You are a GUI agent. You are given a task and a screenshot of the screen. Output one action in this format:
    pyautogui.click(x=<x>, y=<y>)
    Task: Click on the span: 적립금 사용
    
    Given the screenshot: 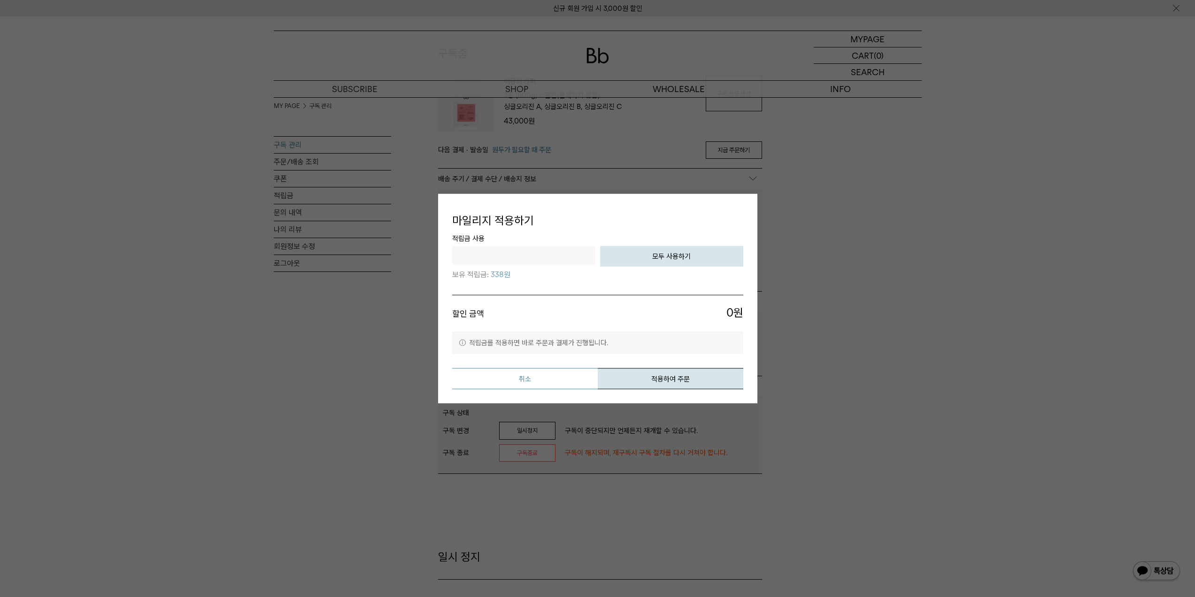 What is the action you would take?
    pyautogui.click(x=598, y=239)
    